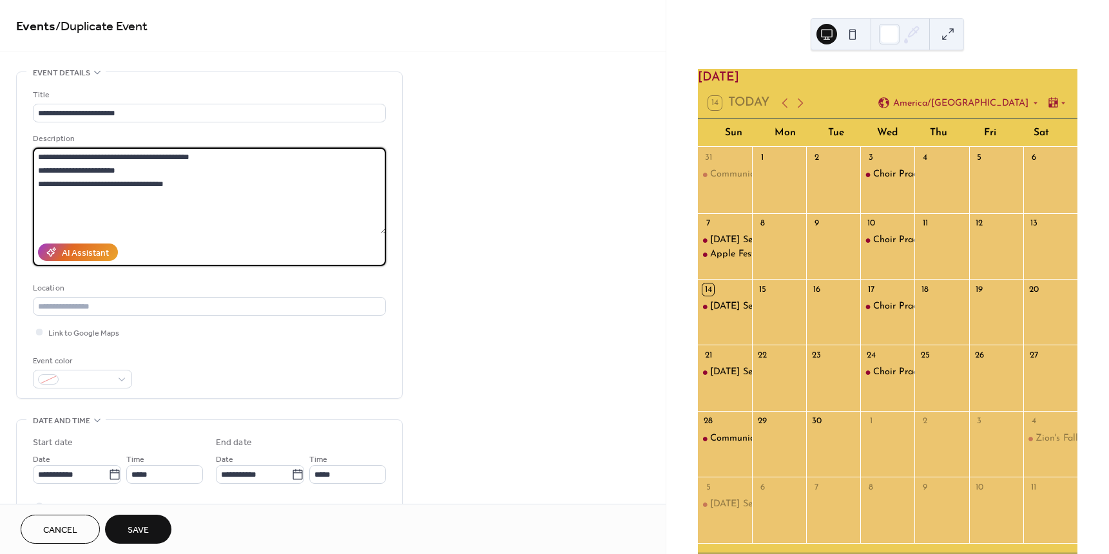  What do you see at coordinates (208, 95) in the screenshot?
I see `div: Title` at bounding box center [208, 95].